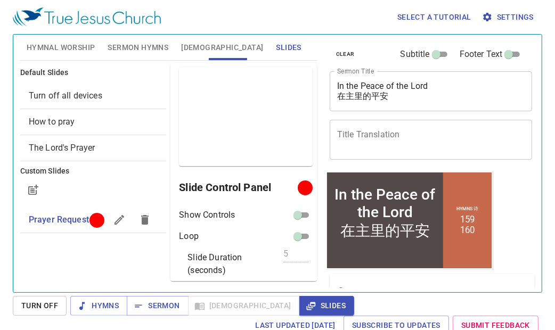 Image resolution: width=555 pixels, height=330 pixels. I want to click on span: Footer Text, so click(481, 54).